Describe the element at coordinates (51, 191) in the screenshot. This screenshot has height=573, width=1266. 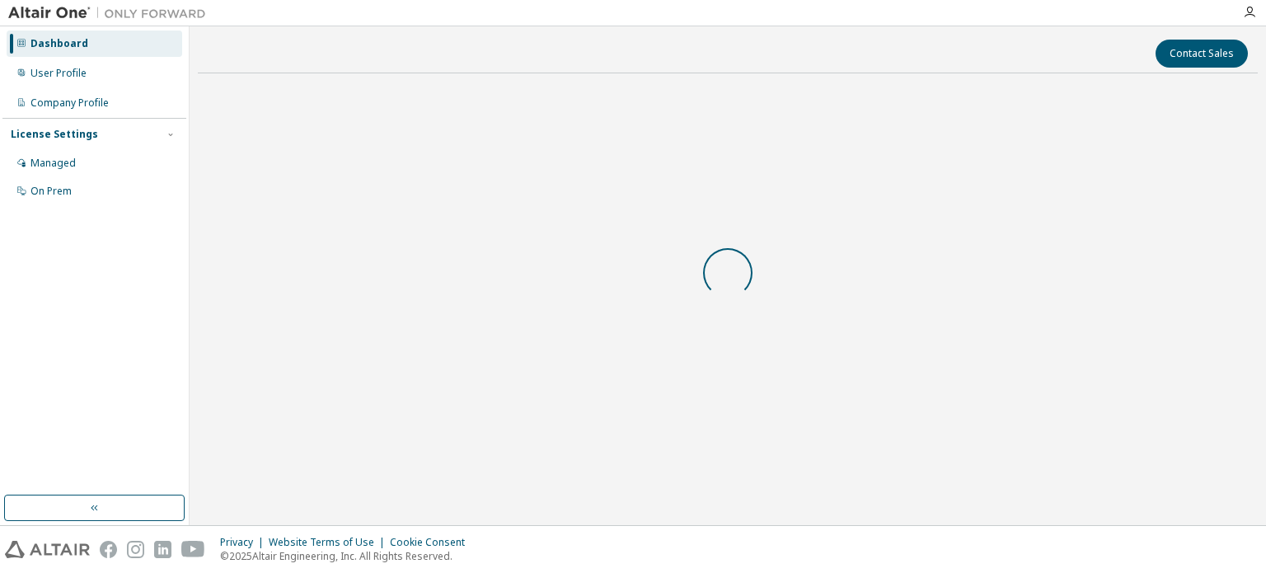
I see `div: On Prem` at that location.